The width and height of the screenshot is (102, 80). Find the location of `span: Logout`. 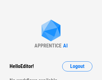

span: Logout is located at coordinates (77, 67).